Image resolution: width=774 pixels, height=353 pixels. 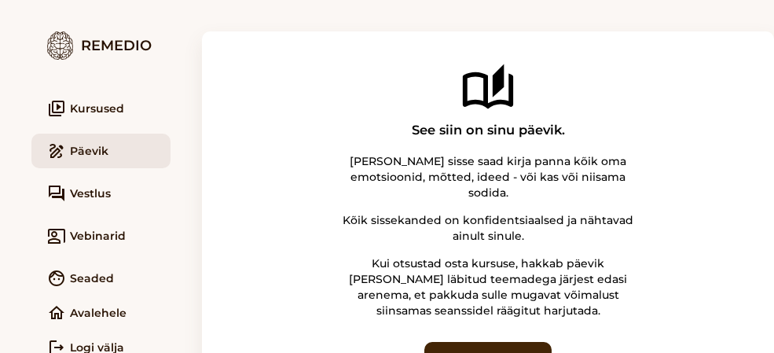 What do you see at coordinates (57, 313) in the screenshot?
I see `i: home` at bounding box center [57, 313].